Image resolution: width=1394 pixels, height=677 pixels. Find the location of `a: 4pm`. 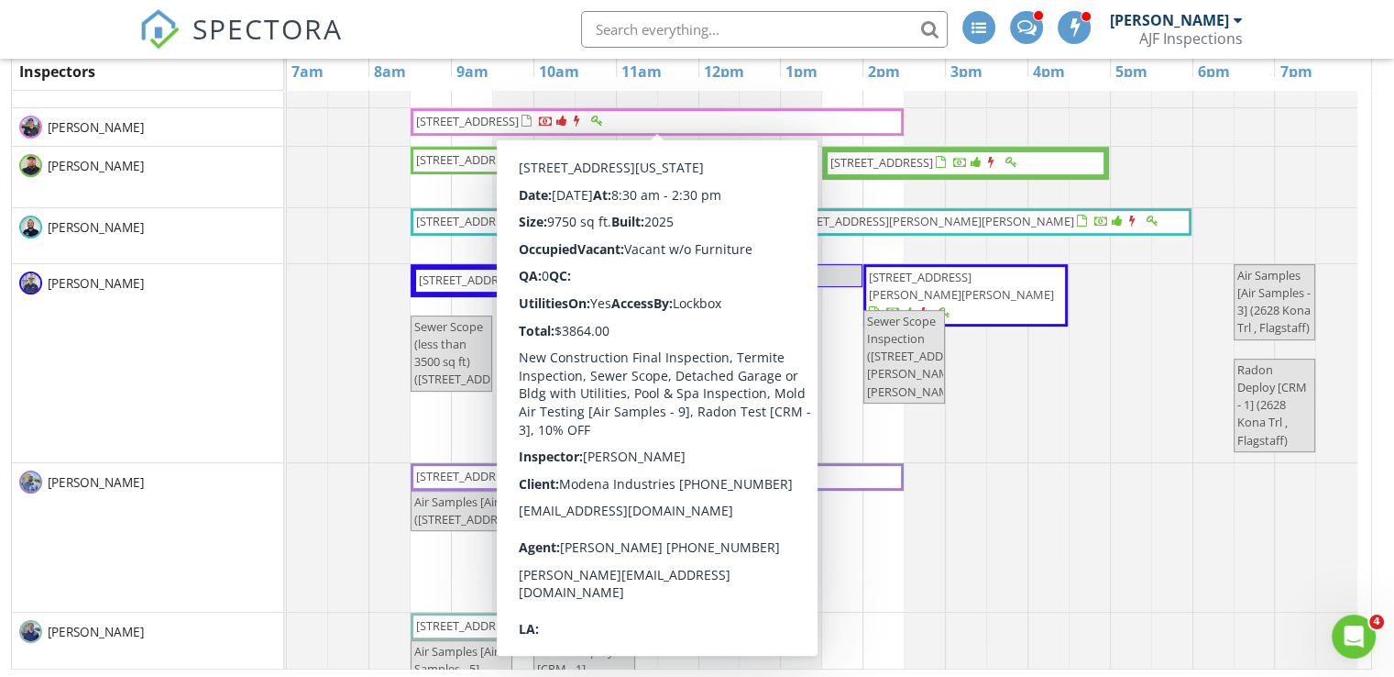

a: 4pm is located at coordinates (1049, 72).